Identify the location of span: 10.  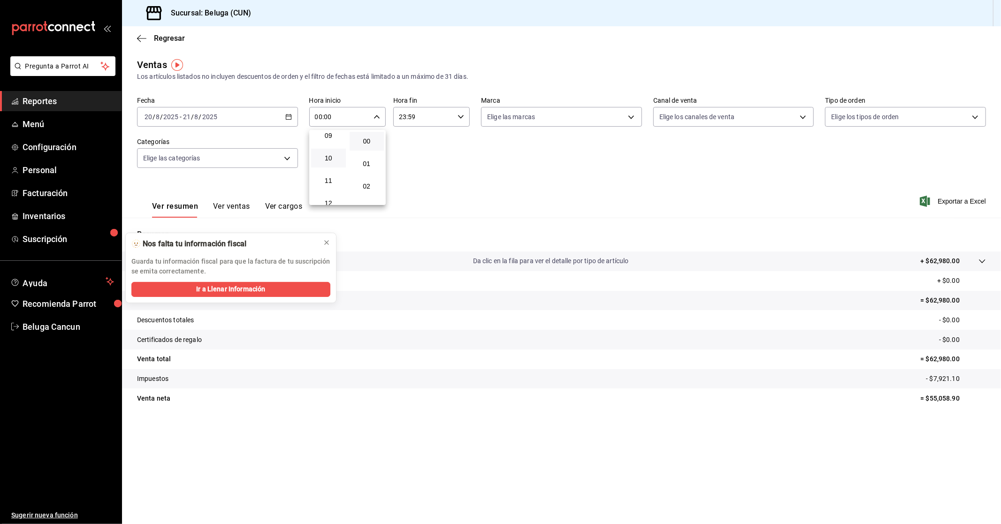
(329, 158).